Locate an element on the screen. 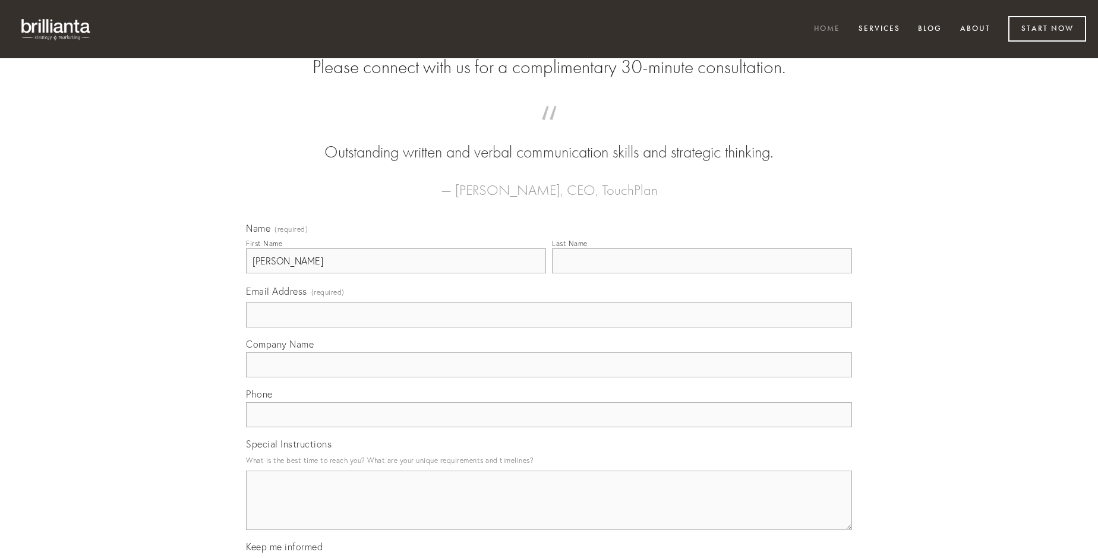  span: Phone is located at coordinates (259, 394).